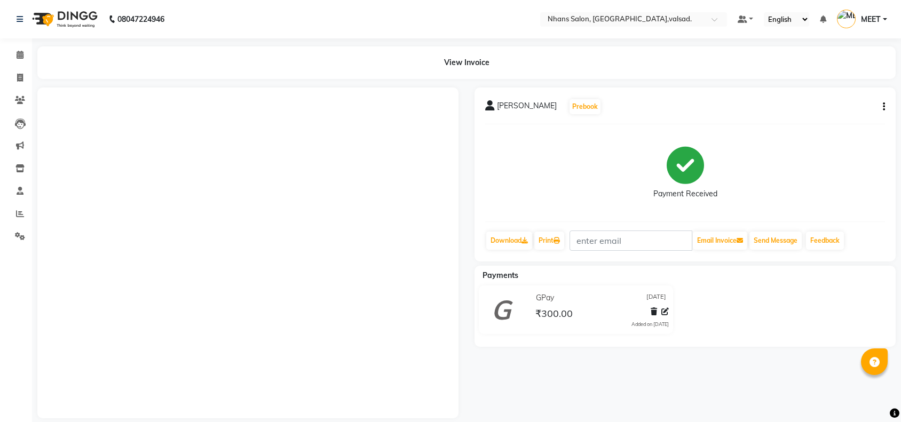 The image size is (901, 422). Describe the element at coordinates (585, 107) in the screenshot. I see `button: Prebook` at that location.